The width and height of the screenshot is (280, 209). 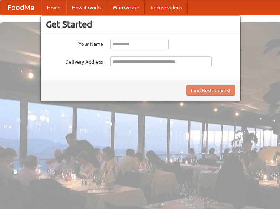 What do you see at coordinates (54, 7) in the screenshot?
I see `a: Home` at bounding box center [54, 7].